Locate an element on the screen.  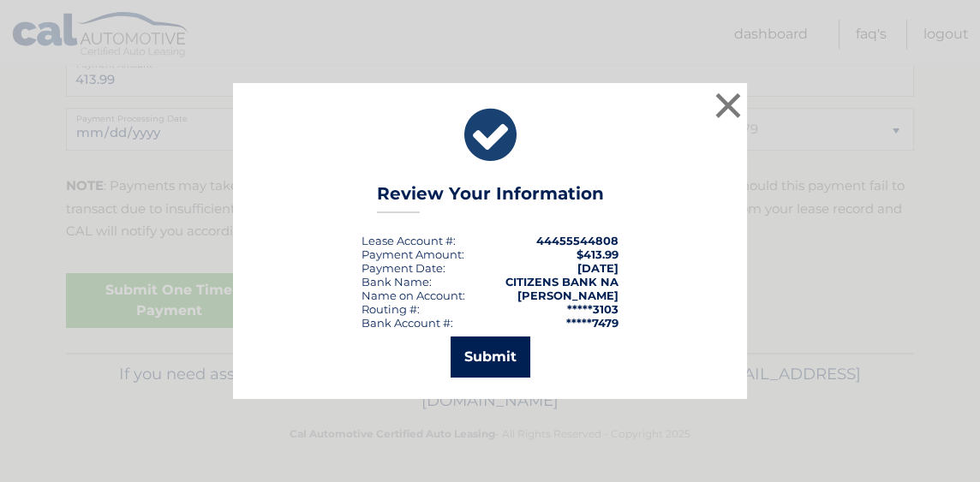
span: Payment Date is located at coordinates (402, 268).